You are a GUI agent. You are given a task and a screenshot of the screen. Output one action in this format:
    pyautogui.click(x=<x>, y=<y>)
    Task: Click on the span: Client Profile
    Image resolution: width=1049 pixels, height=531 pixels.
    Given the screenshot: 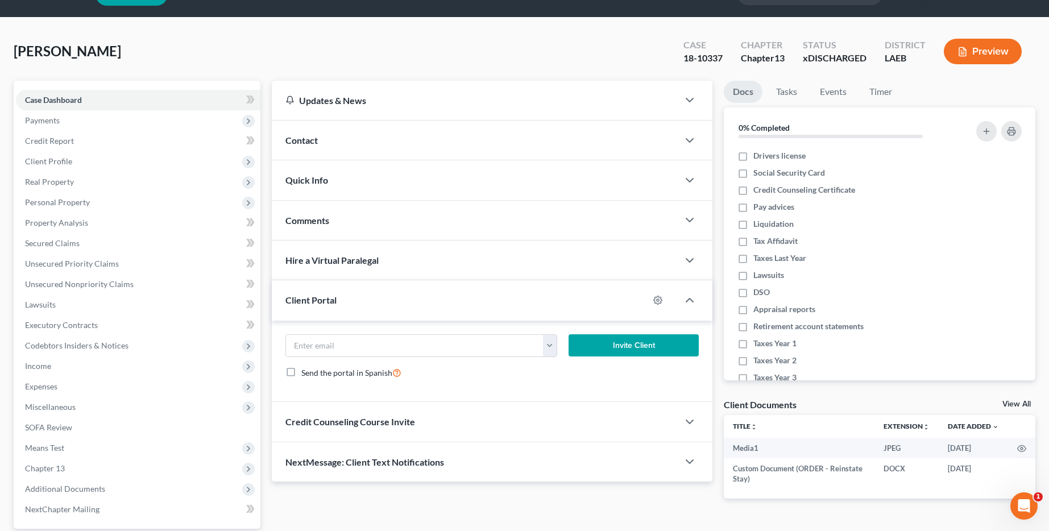 What is the action you would take?
    pyautogui.click(x=48, y=161)
    